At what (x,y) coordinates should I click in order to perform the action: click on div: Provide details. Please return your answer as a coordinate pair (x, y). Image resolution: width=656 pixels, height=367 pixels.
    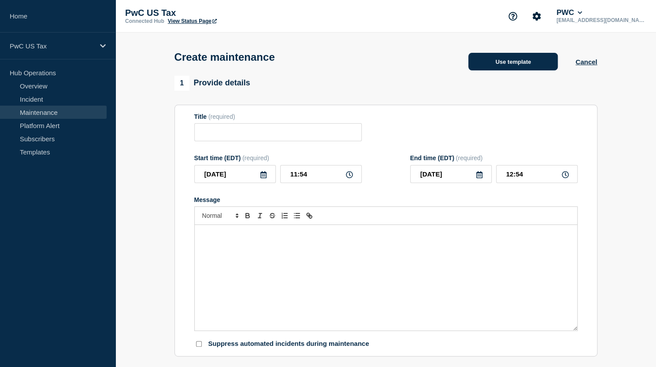
    Looking at the image, I should click on (212, 83).